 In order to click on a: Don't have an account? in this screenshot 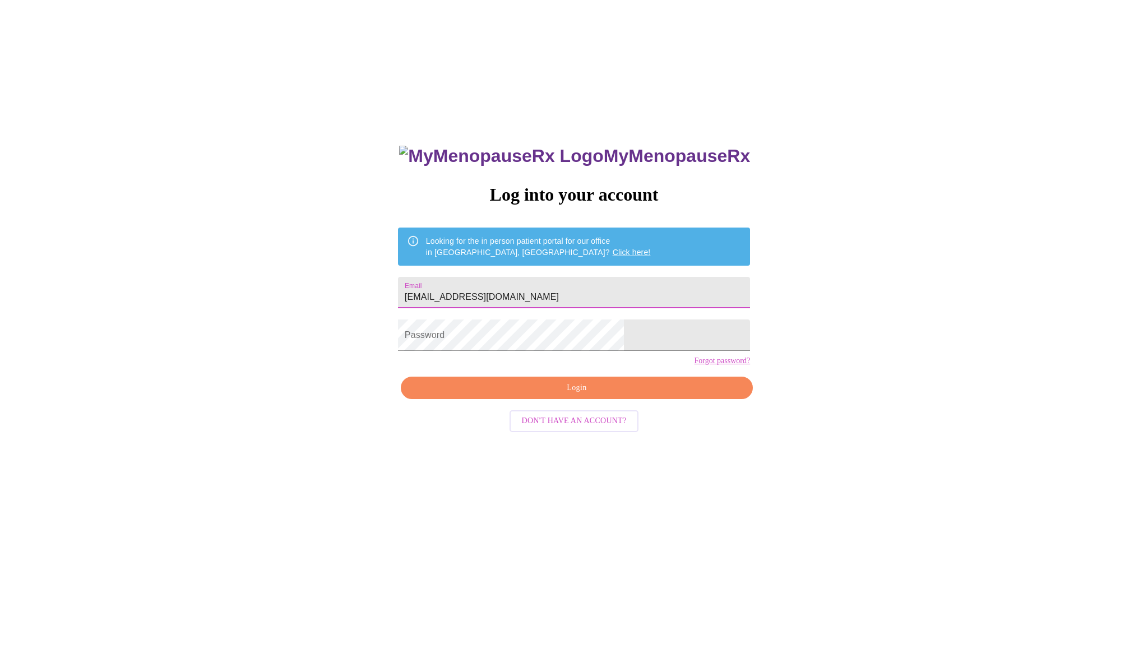, I will do `click(574, 420)`.